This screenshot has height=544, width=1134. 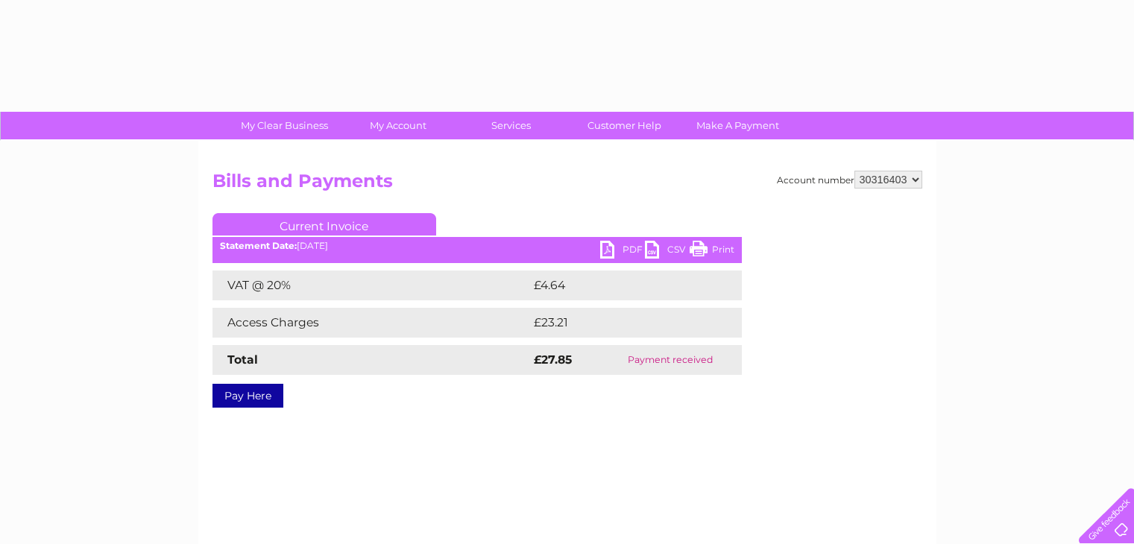 I want to click on a: CSV, so click(x=667, y=251).